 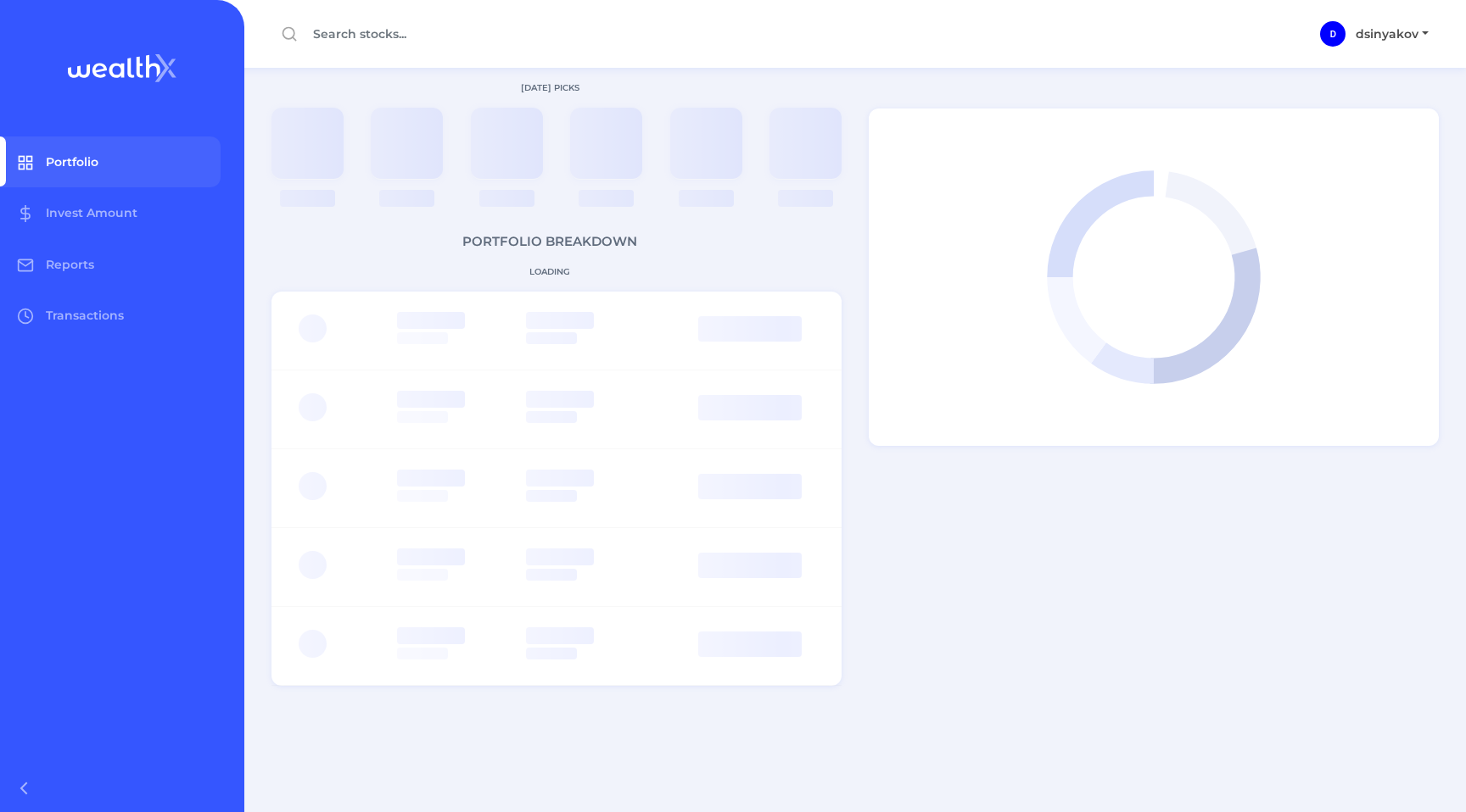 What do you see at coordinates (85, 316) in the screenshot?
I see `span: Transactions` at bounding box center [85, 316].